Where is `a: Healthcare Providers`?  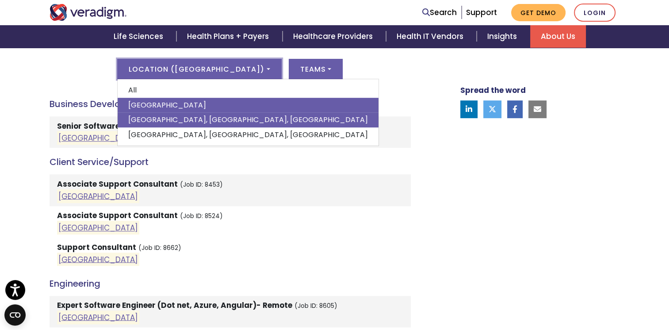
a: Healthcare Providers is located at coordinates (334, 36).